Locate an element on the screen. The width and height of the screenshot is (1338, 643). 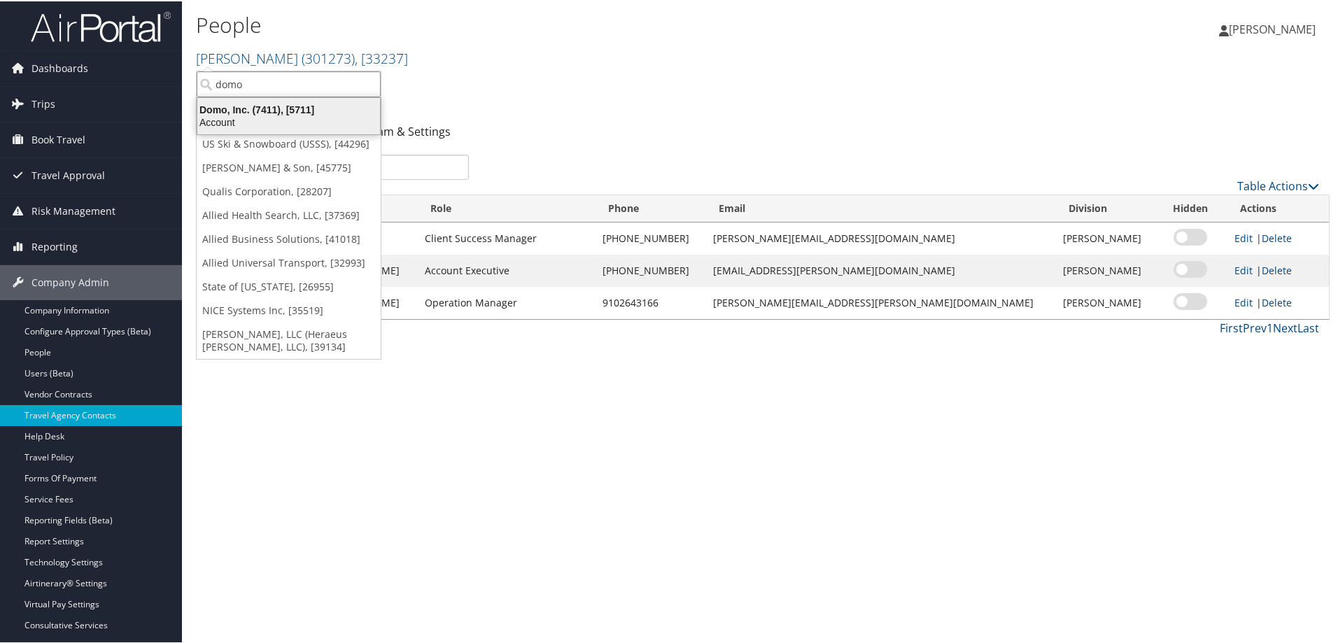
td: Client Success Manager is located at coordinates (506, 237).